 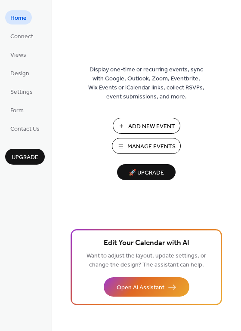 What do you see at coordinates (146, 83) in the screenshot?
I see `span: Display one-time or recurring events, sync with Google, Outlook, Zoom, Eventbrite, Wix Events or ...` at bounding box center [146, 83].